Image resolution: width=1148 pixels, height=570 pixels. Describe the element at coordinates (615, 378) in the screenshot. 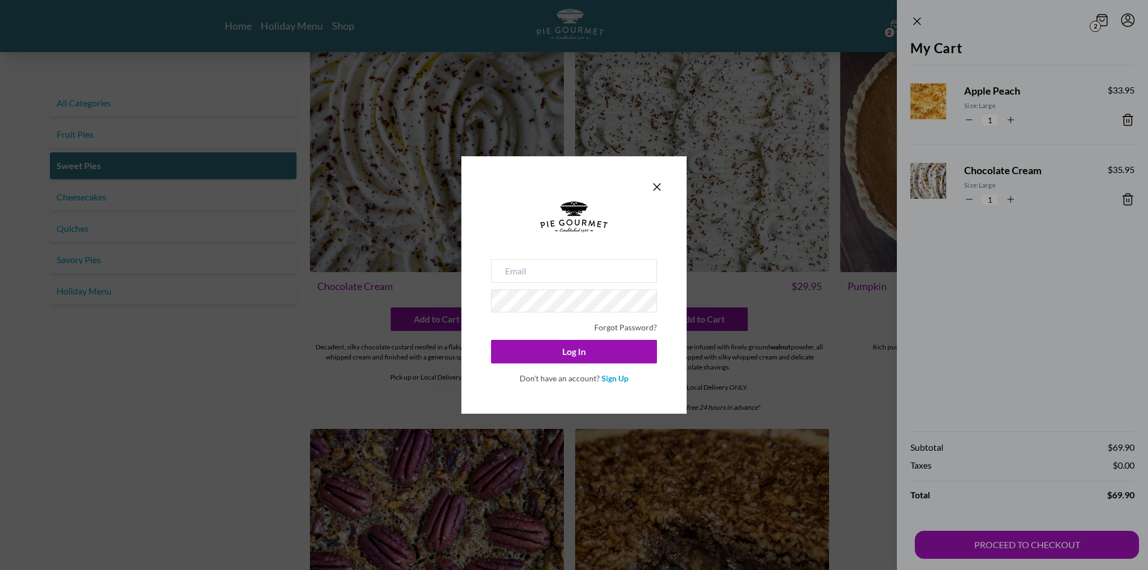

I see `a: Sign Up` at that location.